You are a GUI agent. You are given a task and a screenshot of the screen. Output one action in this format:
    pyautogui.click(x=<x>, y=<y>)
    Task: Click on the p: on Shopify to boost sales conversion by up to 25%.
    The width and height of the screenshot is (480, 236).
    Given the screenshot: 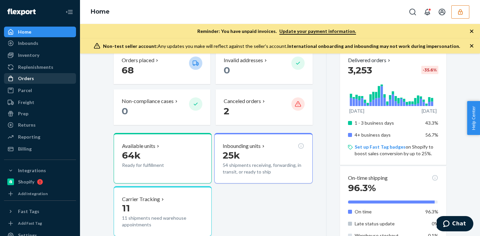 What is the action you would take?
    pyautogui.click(x=396, y=151)
    